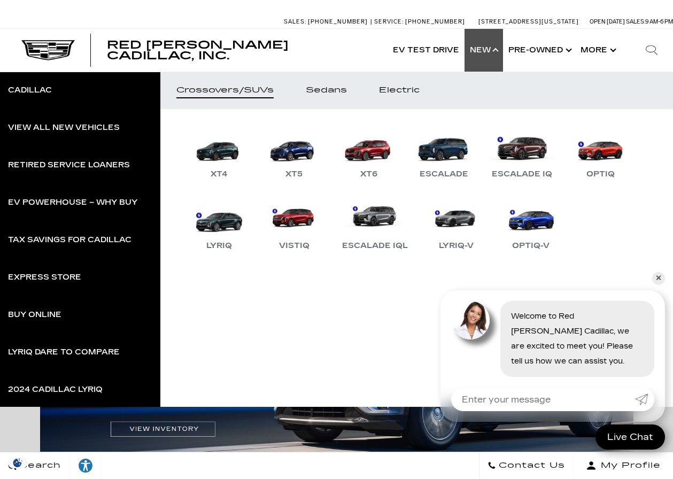  Describe the element at coordinates (600, 153) in the screenshot. I see `a: OPTIQ` at that location.